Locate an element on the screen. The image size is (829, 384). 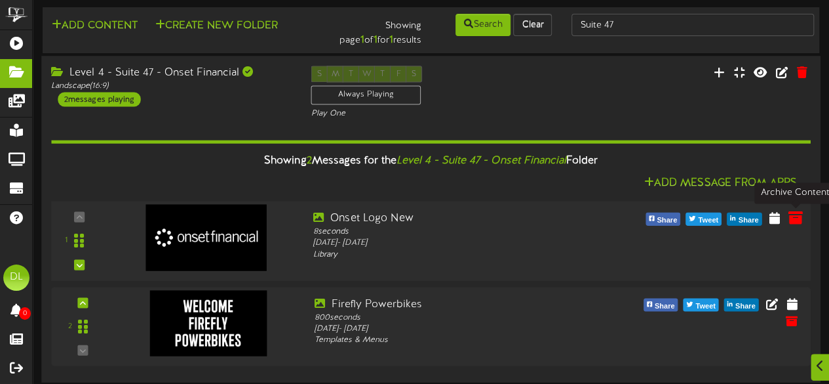
button: Clear is located at coordinates (532, 25).